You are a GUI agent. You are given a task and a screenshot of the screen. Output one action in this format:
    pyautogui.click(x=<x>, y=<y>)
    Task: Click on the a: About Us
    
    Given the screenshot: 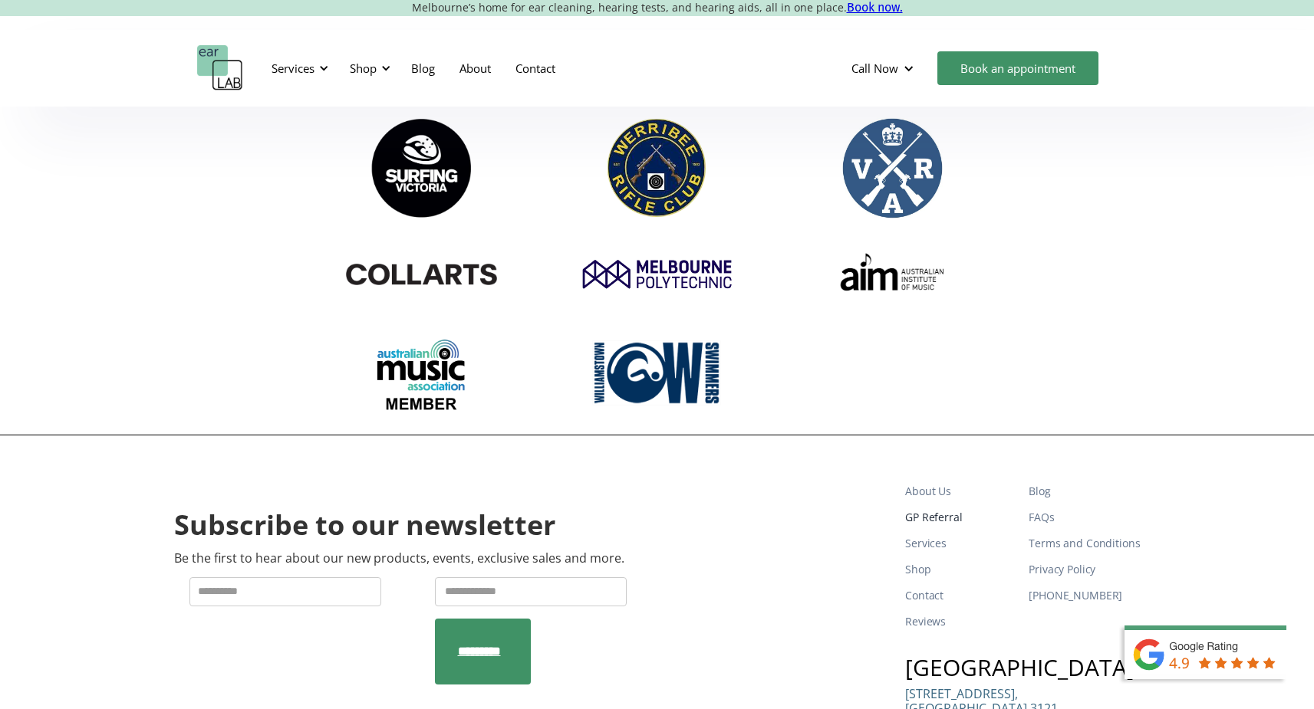 What is the action you would take?
    pyautogui.click(x=960, y=492)
    